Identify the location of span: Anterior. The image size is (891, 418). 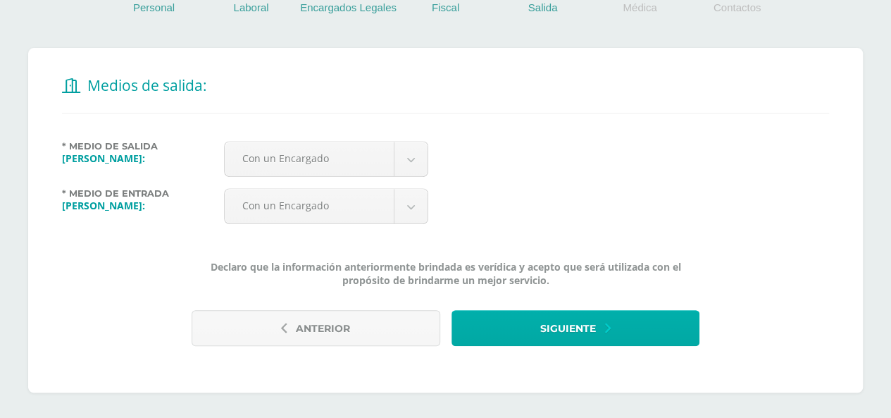
(323, 328).